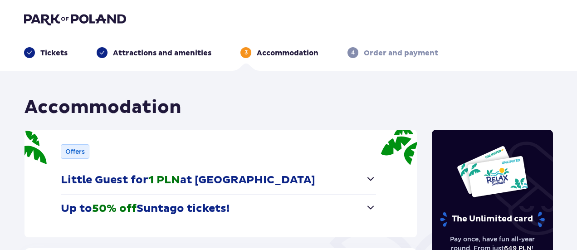 This screenshot has width=577, height=250. What do you see at coordinates (492, 219) in the screenshot?
I see `p: The Unlimited card` at bounding box center [492, 219].